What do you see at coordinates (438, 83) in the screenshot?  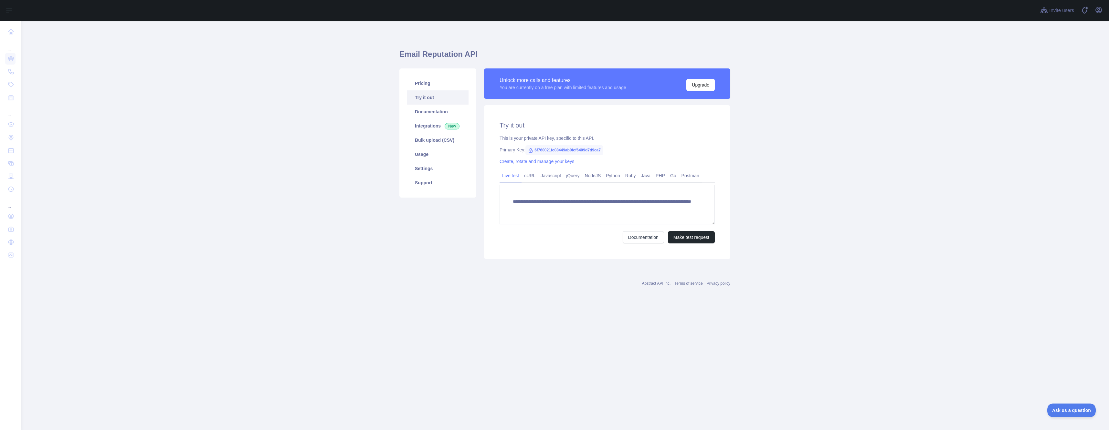 I see `a: Pricing` at bounding box center [438, 83].